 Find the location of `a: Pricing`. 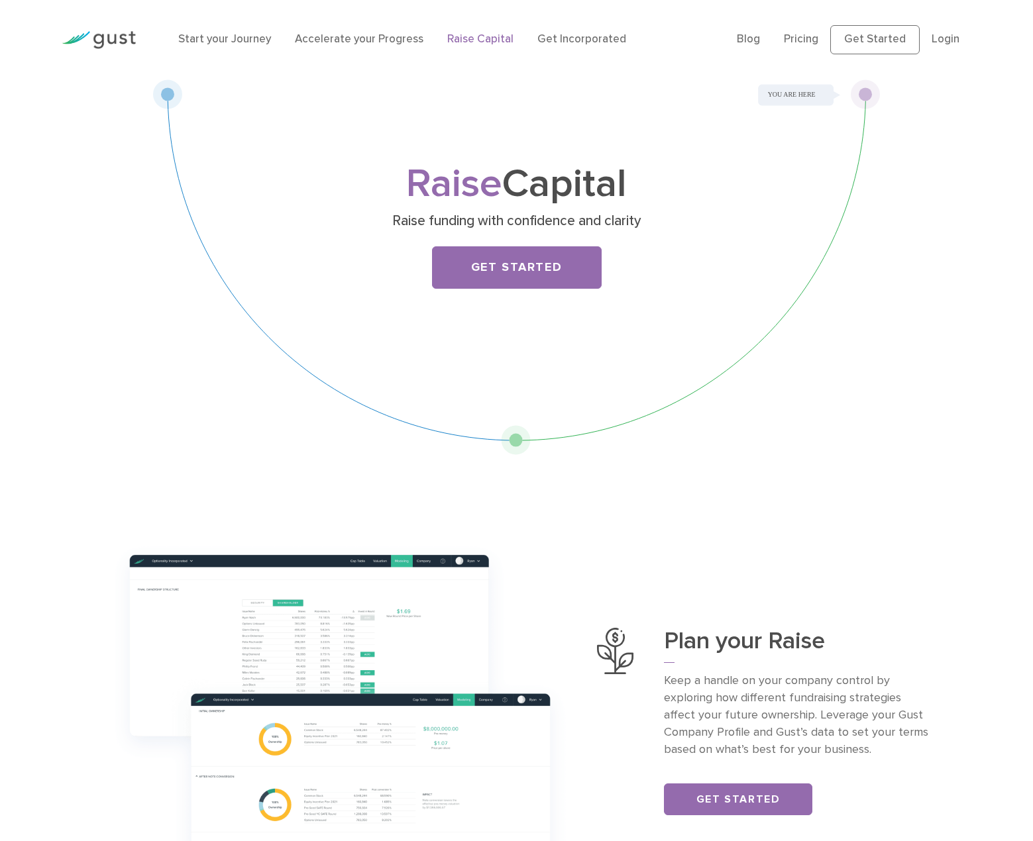

a: Pricing is located at coordinates (801, 39).